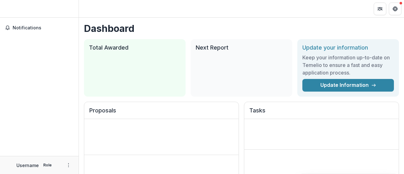 The height and width of the screenshot is (174, 404). What do you see at coordinates (241, 28) in the screenshot?
I see `h1: Dashboard` at bounding box center [241, 28].